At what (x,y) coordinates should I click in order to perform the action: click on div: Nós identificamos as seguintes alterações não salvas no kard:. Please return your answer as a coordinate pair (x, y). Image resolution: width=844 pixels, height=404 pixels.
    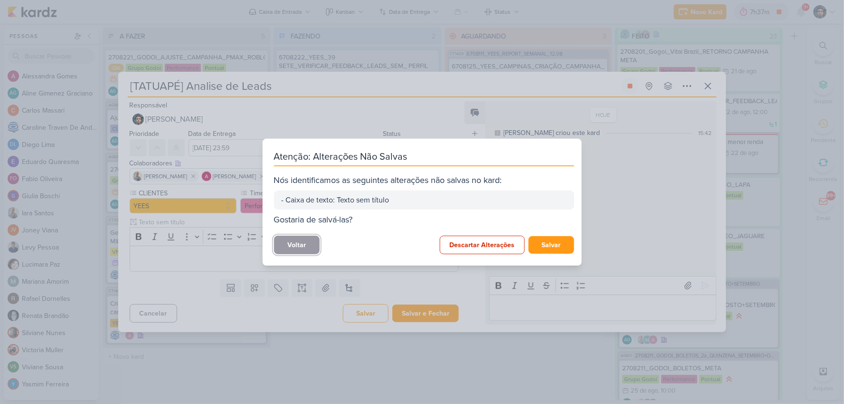
    Looking at the image, I should click on (424, 180).